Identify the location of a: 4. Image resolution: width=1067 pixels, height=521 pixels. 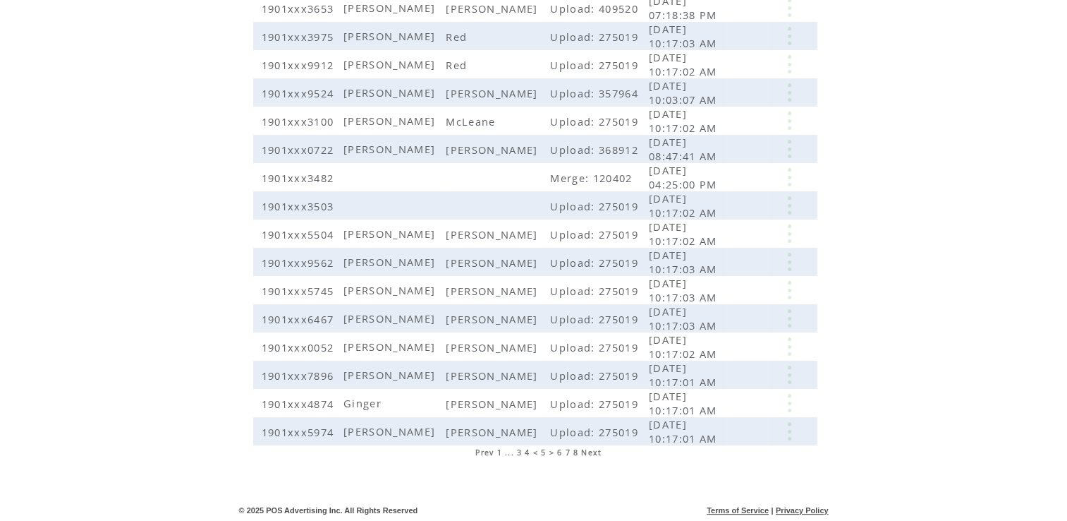
(527, 452).